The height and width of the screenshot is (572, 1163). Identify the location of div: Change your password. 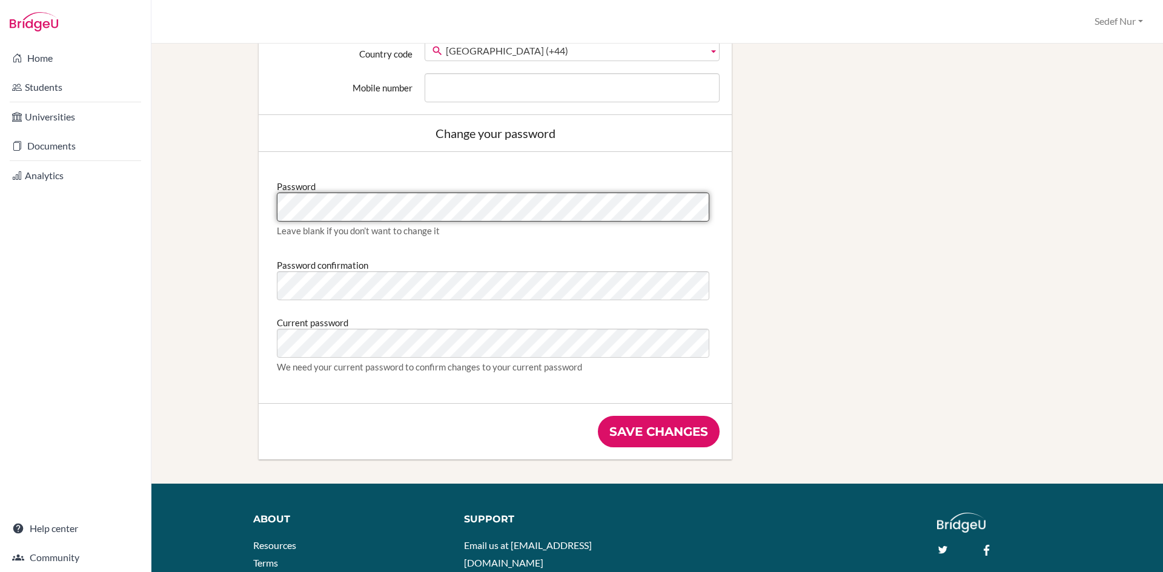
(495, 133).